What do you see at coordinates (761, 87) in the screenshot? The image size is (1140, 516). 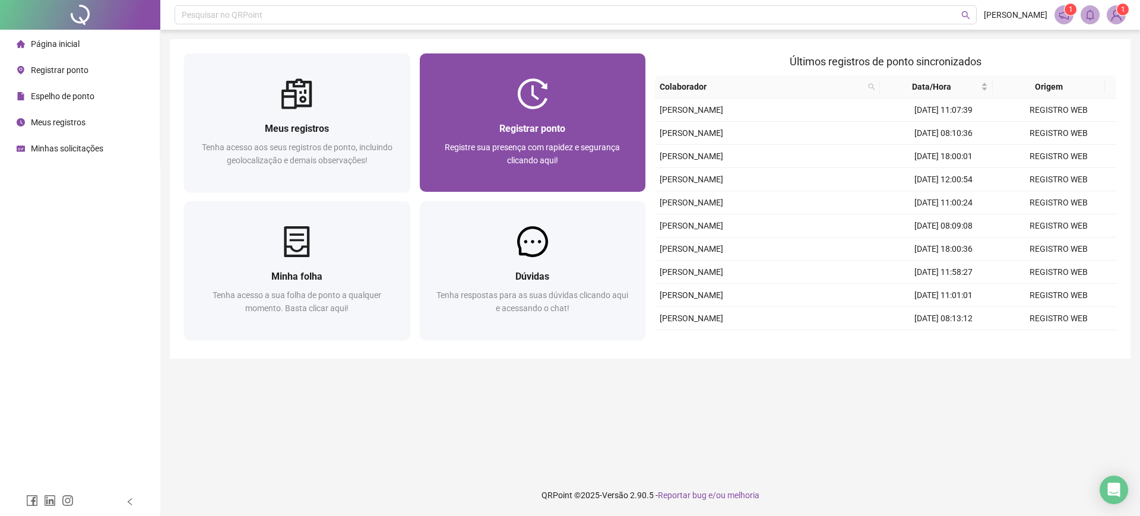 I see `span: Colaborador` at bounding box center [761, 87].